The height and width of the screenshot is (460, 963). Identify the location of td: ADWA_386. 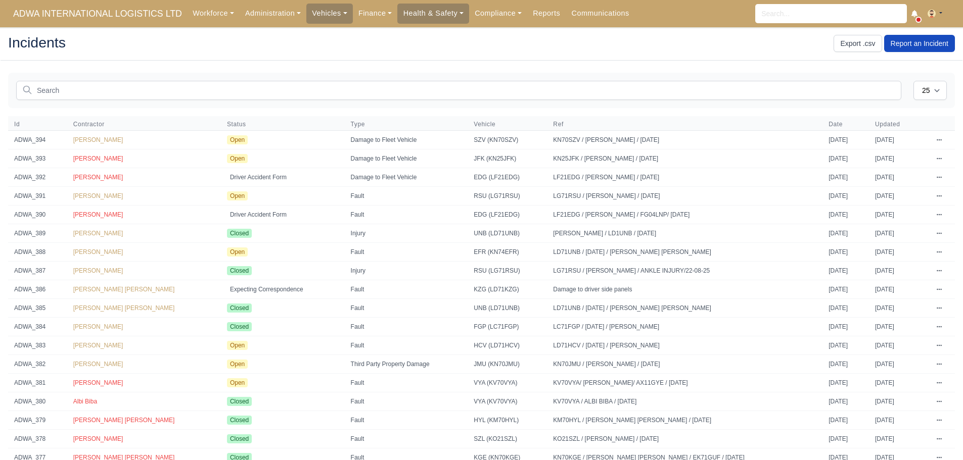
(37, 290).